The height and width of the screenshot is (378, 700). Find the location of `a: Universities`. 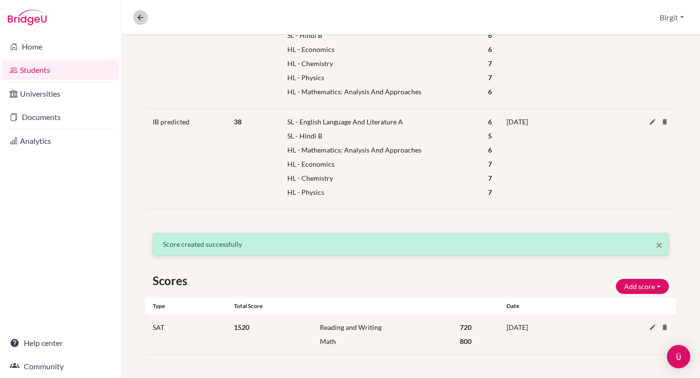

a: Universities is located at coordinates (60, 94).